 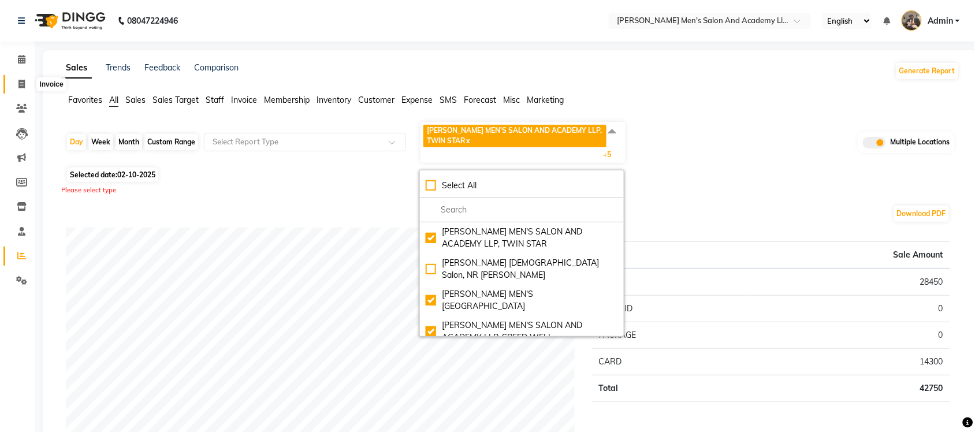 What do you see at coordinates (448, 100) in the screenshot?
I see `span: SMS` at bounding box center [448, 100].